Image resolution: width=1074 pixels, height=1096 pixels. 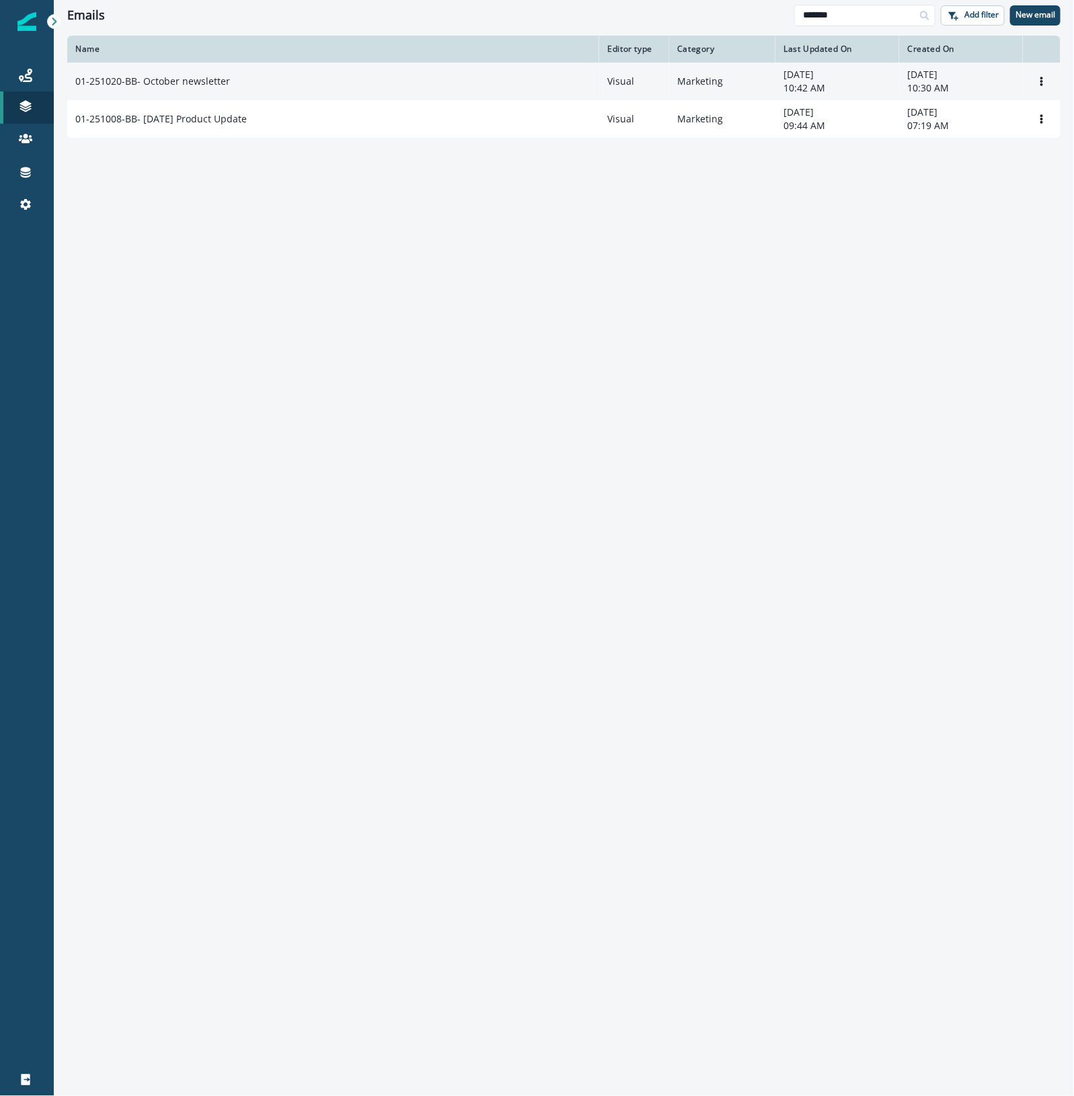 What do you see at coordinates (837, 49) in the screenshot?
I see `div: Last Updated On` at bounding box center [837, 49].